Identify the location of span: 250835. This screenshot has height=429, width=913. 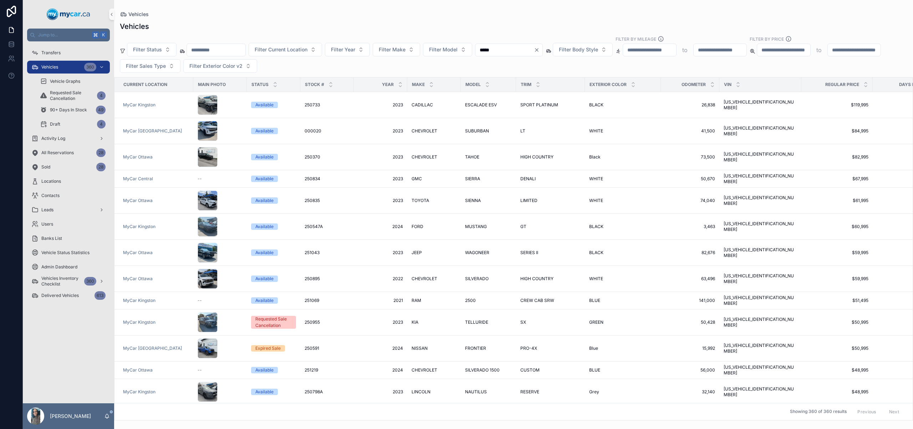
(312, 201).